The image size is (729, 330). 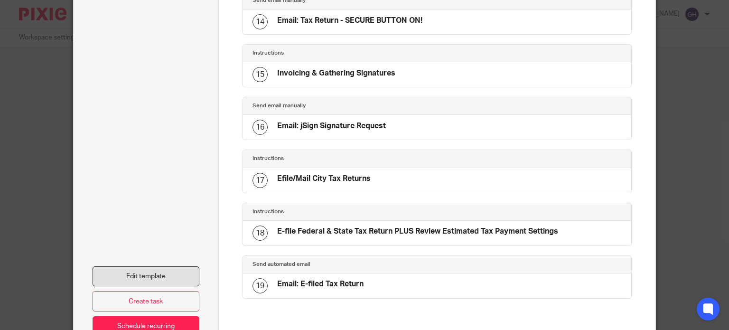 I want to click on h4: Email: Tax Return - SECURE BUTTON ON!, so click(x=350, y=20).